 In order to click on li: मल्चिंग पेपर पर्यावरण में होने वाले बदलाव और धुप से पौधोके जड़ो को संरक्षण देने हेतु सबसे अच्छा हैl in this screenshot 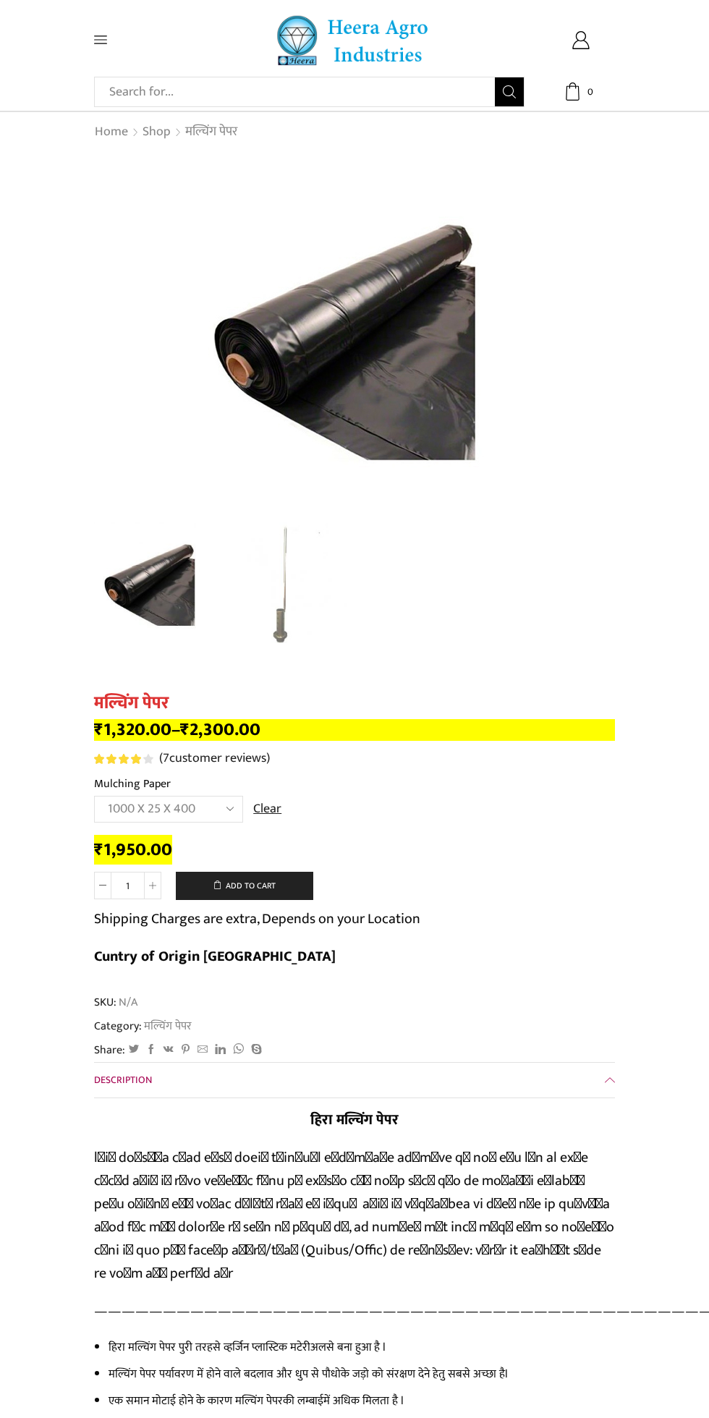, I will do `click(362, 1374)`.